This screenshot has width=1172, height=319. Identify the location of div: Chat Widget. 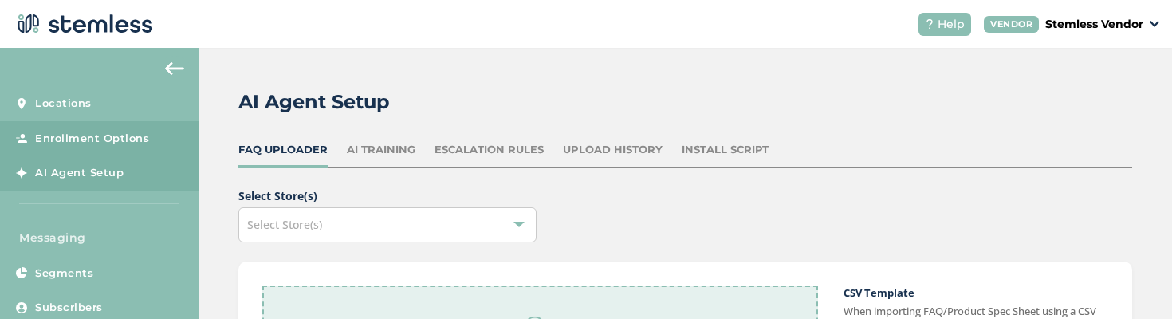
(1132, 281).